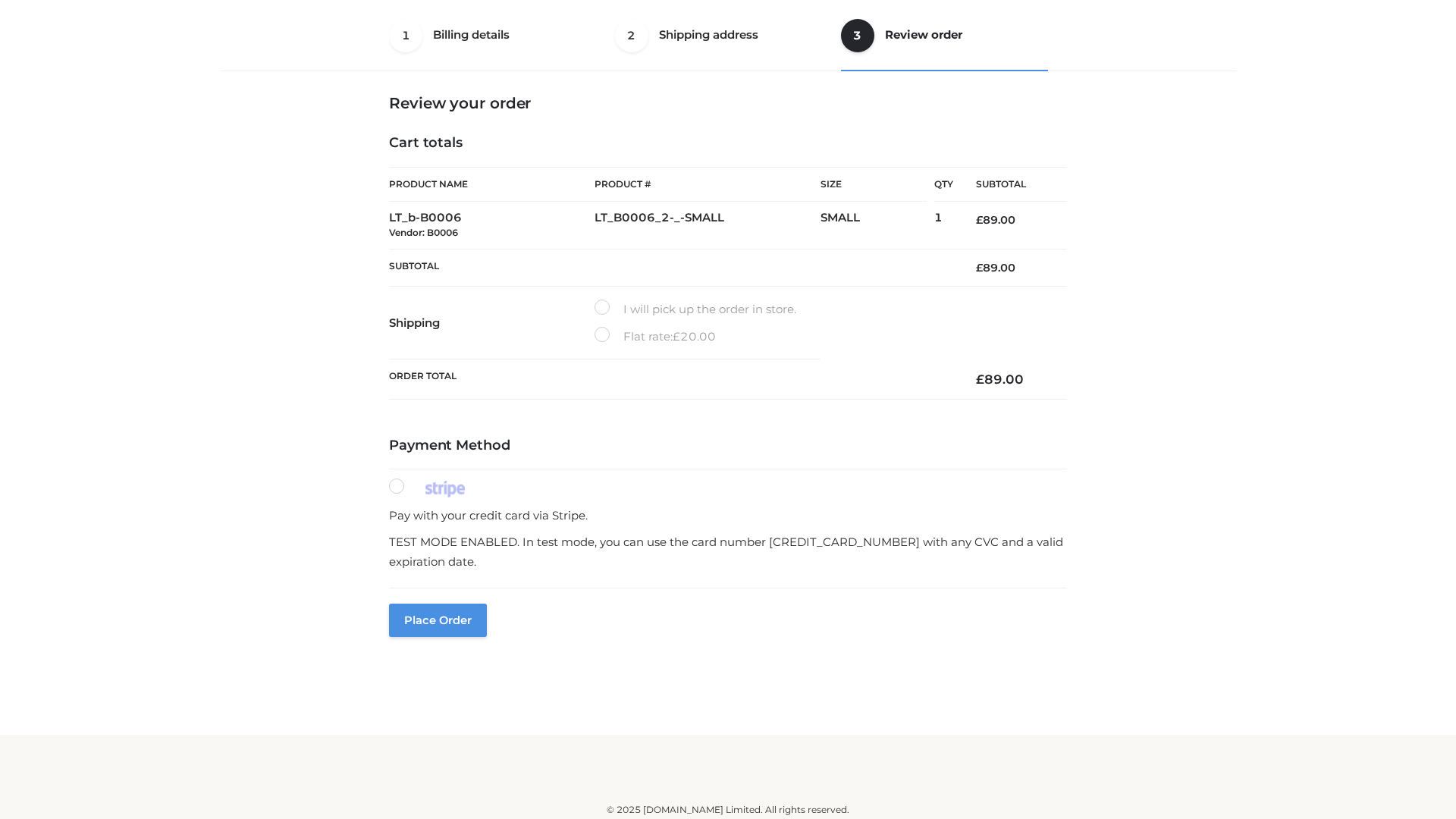 The width and height of the screenshot is (1456, 819). What do you see at coordinates (728, 143) in the screenshot?
I see `h4: Cart totals` at bounding box center [728, 143].